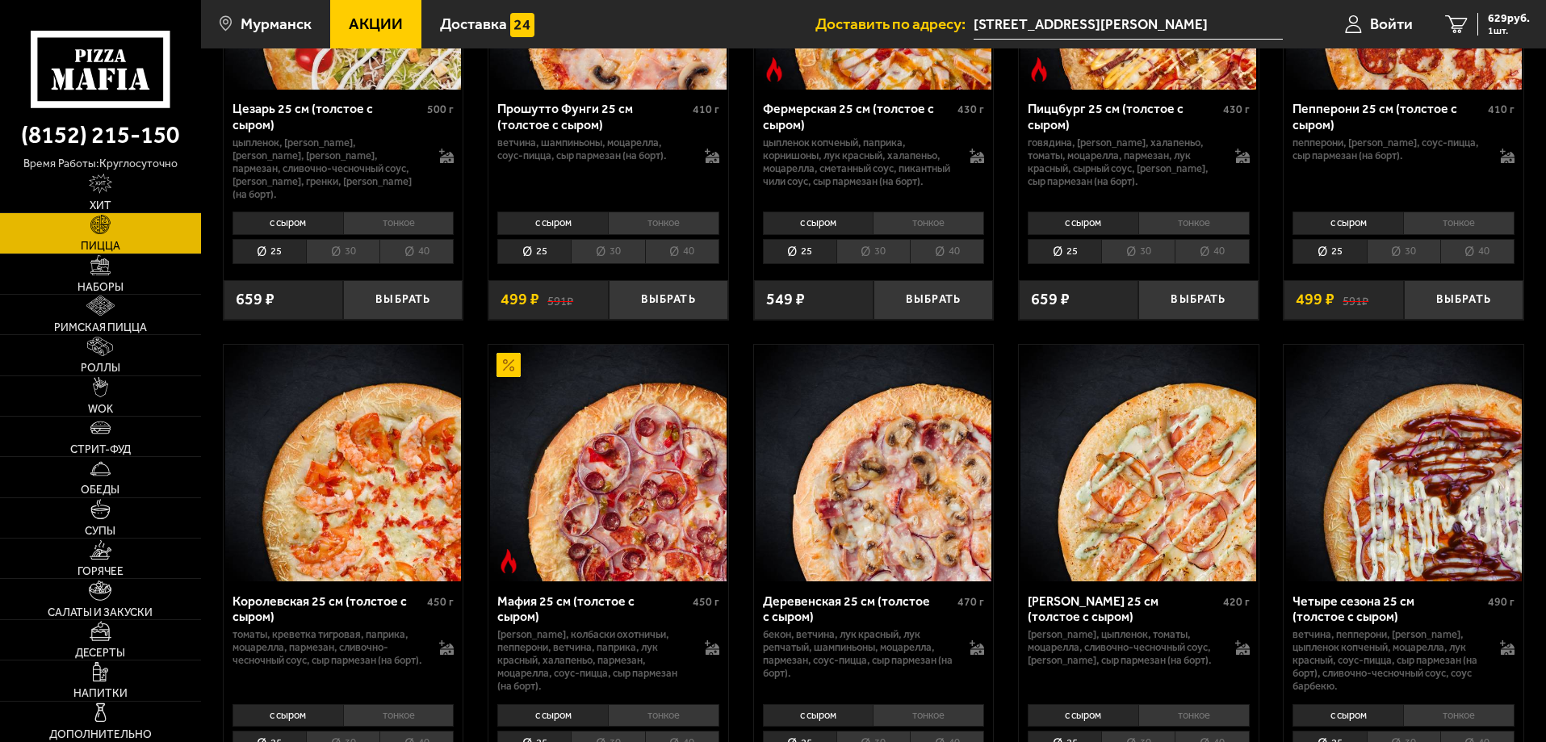 The height and width of the screenshot is (742, 1546). I want to click on span: 420 г, so click(1236, 601).